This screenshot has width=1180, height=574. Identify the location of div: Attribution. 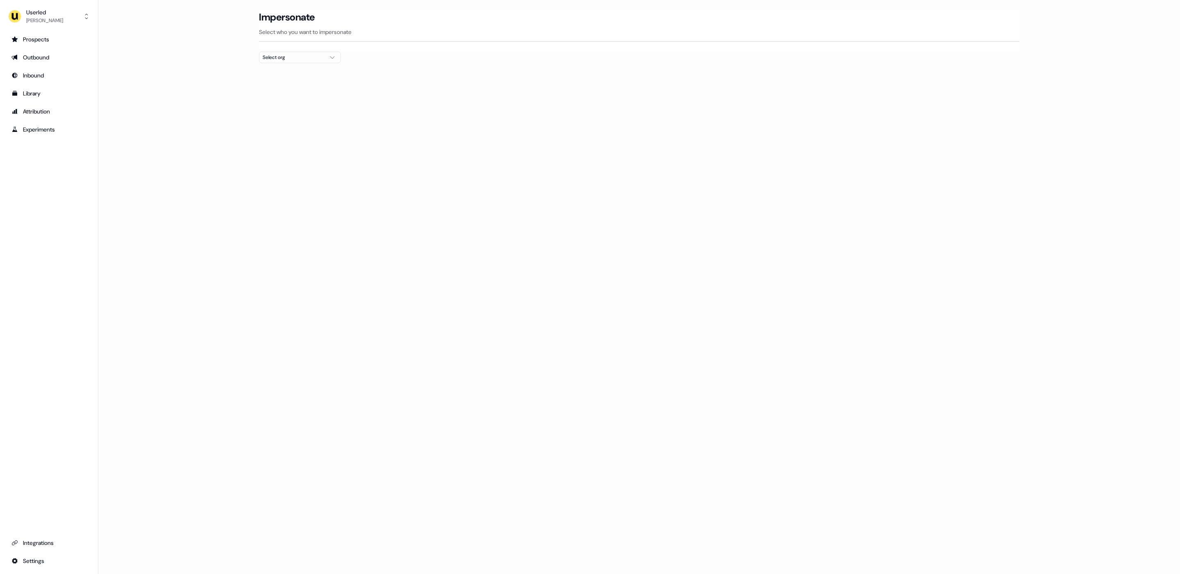
(49, 111).